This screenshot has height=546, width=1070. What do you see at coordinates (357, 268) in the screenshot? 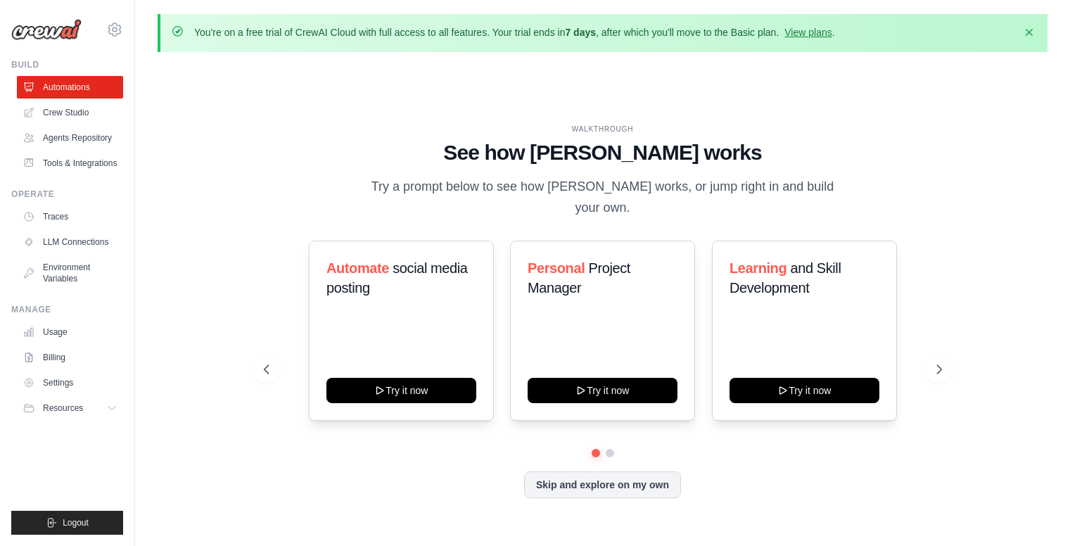
I see `span: Automate` at bounding box center [357, 268].